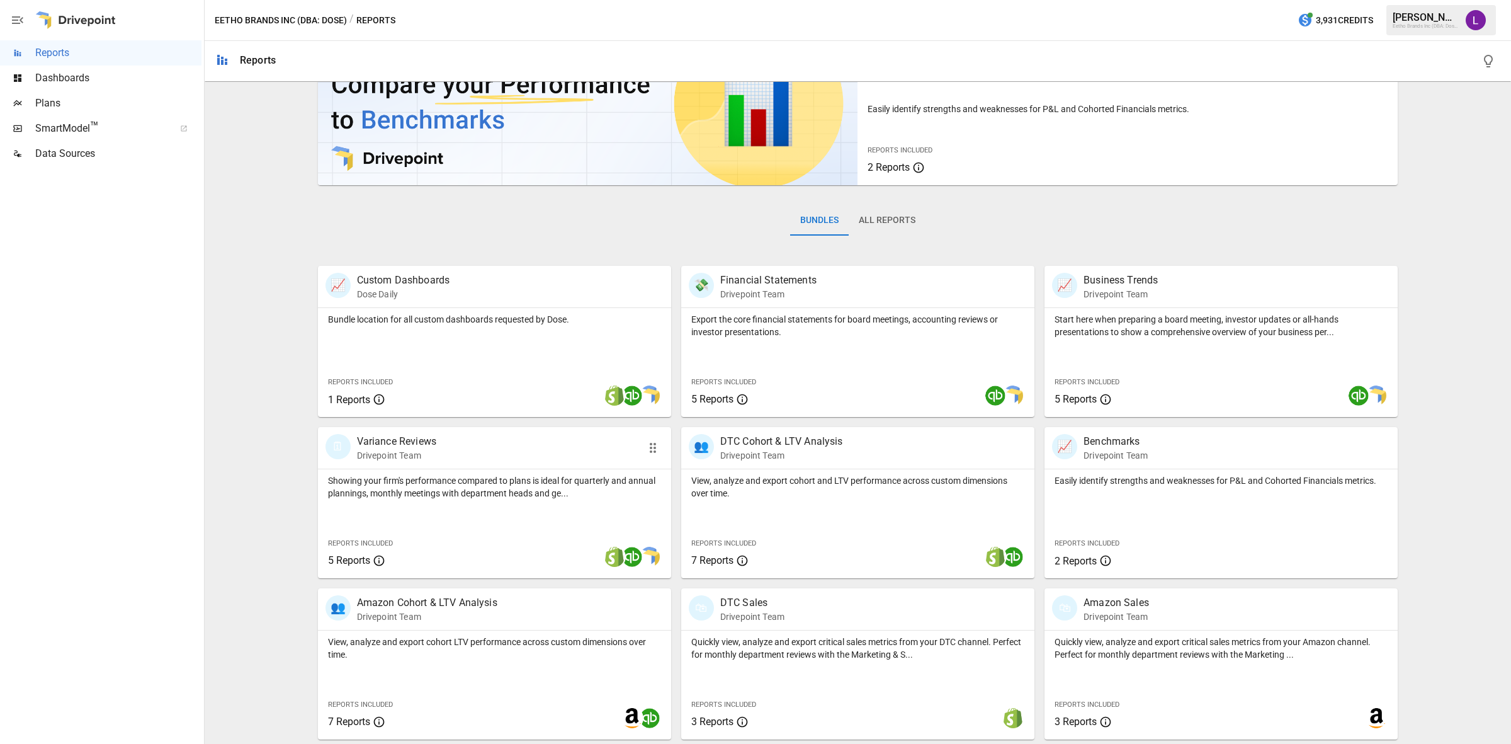 Image resolution: width=1511 pixels, height=744 pixels. I want to click on button: Bundles, so click(819, 220).